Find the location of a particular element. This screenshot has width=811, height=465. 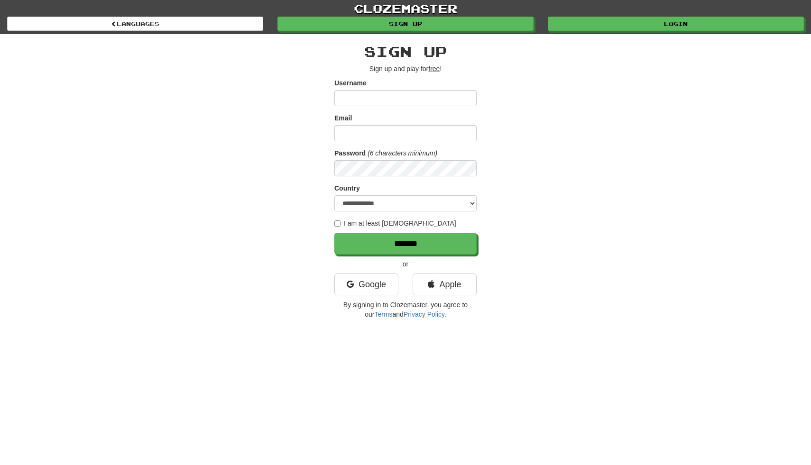

a: Google is located at coordinates (366, 285).